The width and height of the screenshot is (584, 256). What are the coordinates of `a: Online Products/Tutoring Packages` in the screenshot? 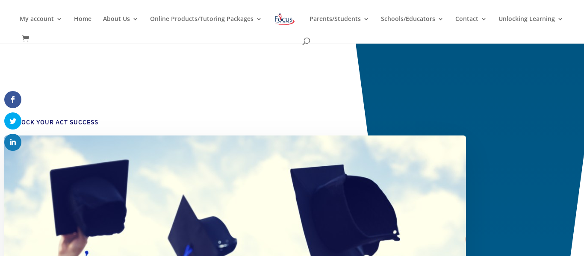 It's located at (206, 26).